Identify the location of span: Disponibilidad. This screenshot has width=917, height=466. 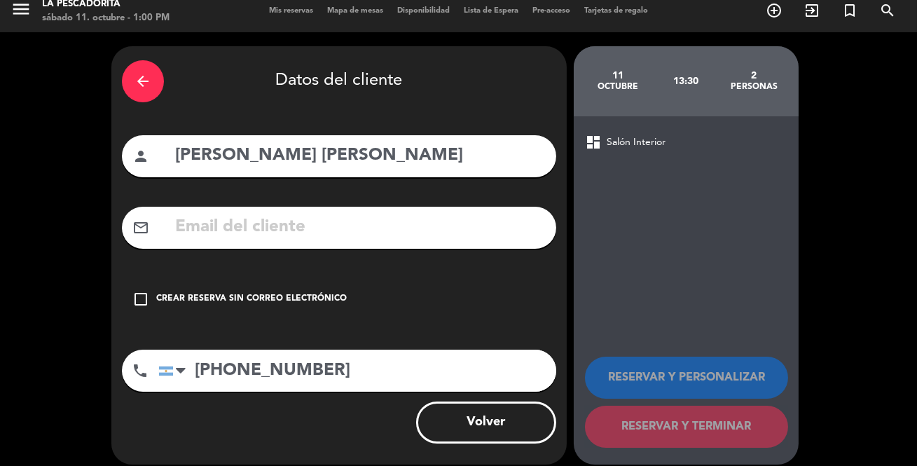
(423, 11).